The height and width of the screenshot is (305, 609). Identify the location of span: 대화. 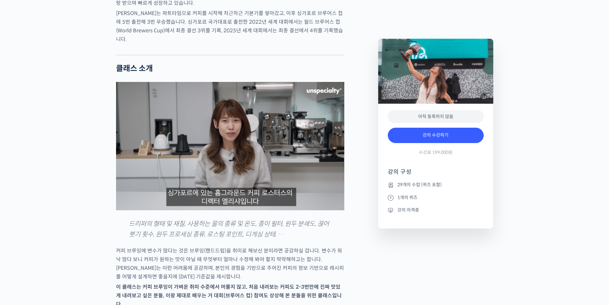
(62, 215).